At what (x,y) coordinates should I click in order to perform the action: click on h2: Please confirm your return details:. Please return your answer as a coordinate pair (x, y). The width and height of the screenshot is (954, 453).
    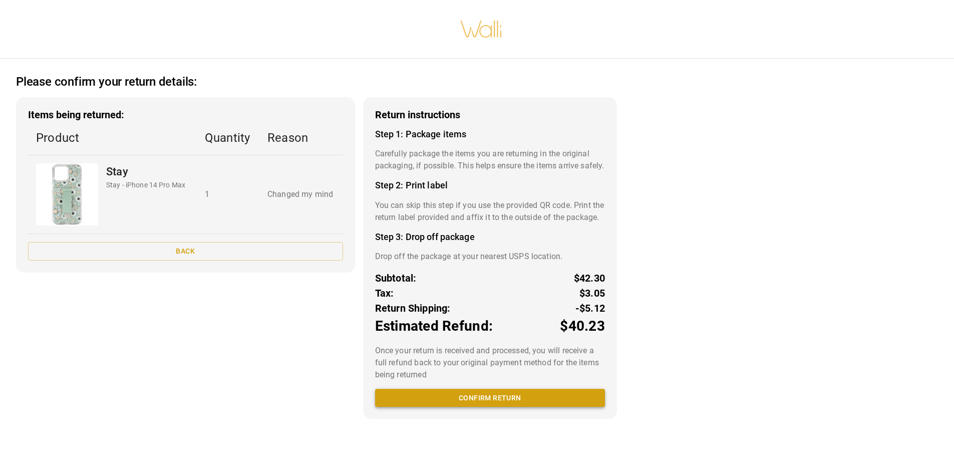
    Looking at the image, I should click on (106, 82).